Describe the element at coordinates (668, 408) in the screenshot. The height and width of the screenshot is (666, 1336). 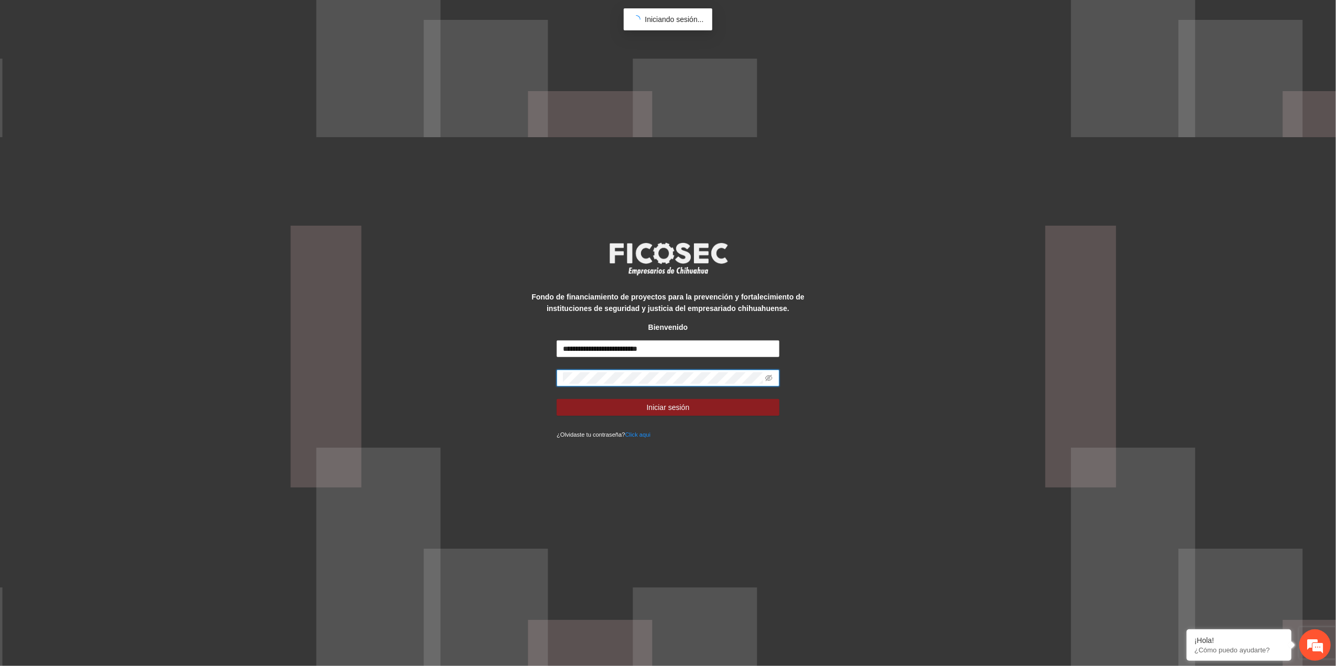
I see `button: Iniciar sesión` at that location.